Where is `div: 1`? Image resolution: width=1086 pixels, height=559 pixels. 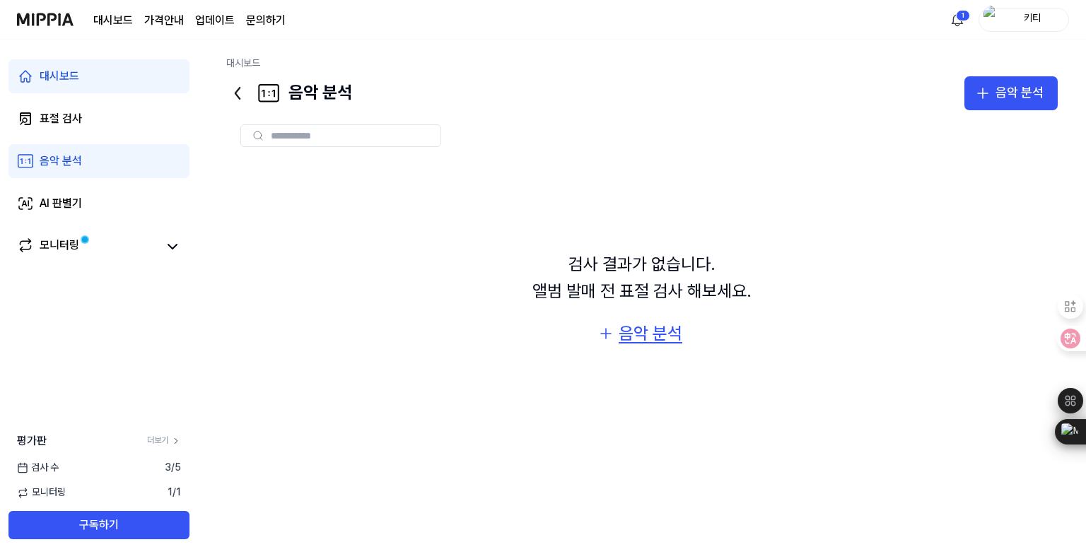
div: 1 is located at coordinates (963, 16).